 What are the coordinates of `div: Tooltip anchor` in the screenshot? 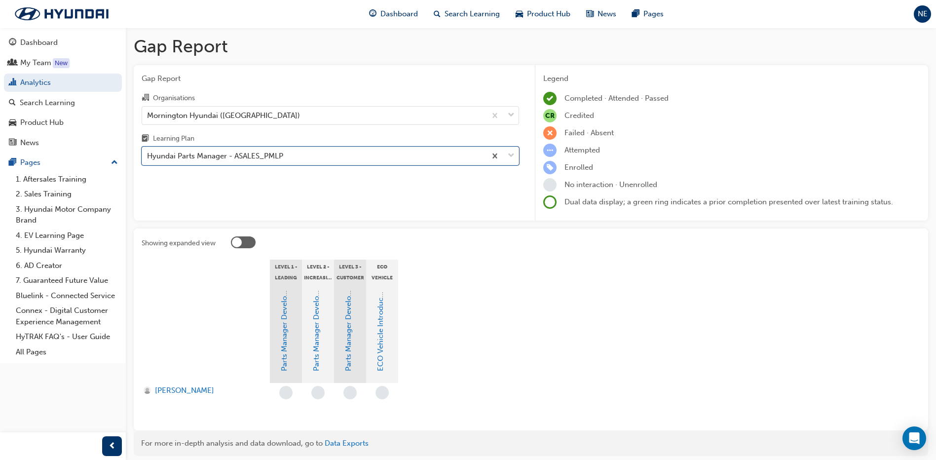 It's located at (61, 63).